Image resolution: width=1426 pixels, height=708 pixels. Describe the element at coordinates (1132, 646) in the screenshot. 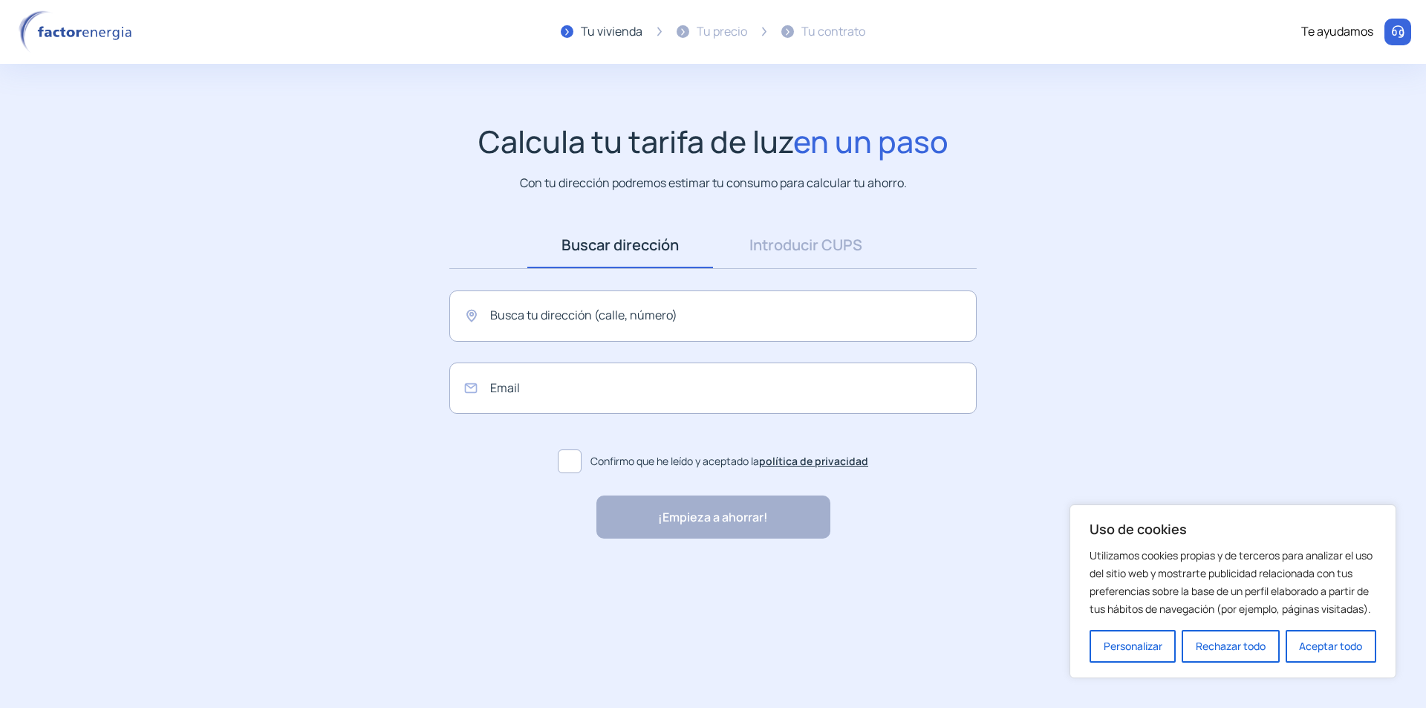

I see `button: Personalizar` at that location.